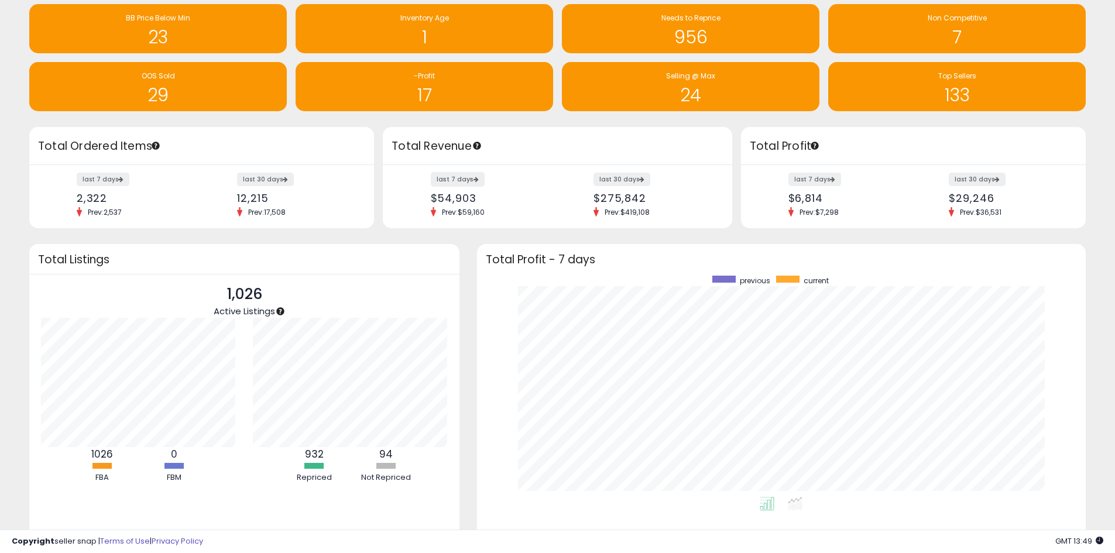 The height and width of the screenshot is (553, 1115). What do you see at coordinates (652, 198) in the screenshot?
I see `div: $275,842` at bounding box center [652, 198].